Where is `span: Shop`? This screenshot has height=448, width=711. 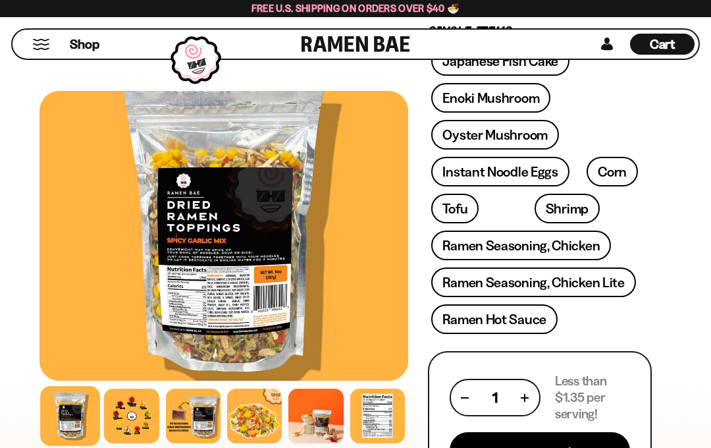
span: Shop is located at coordinates (84, 44).